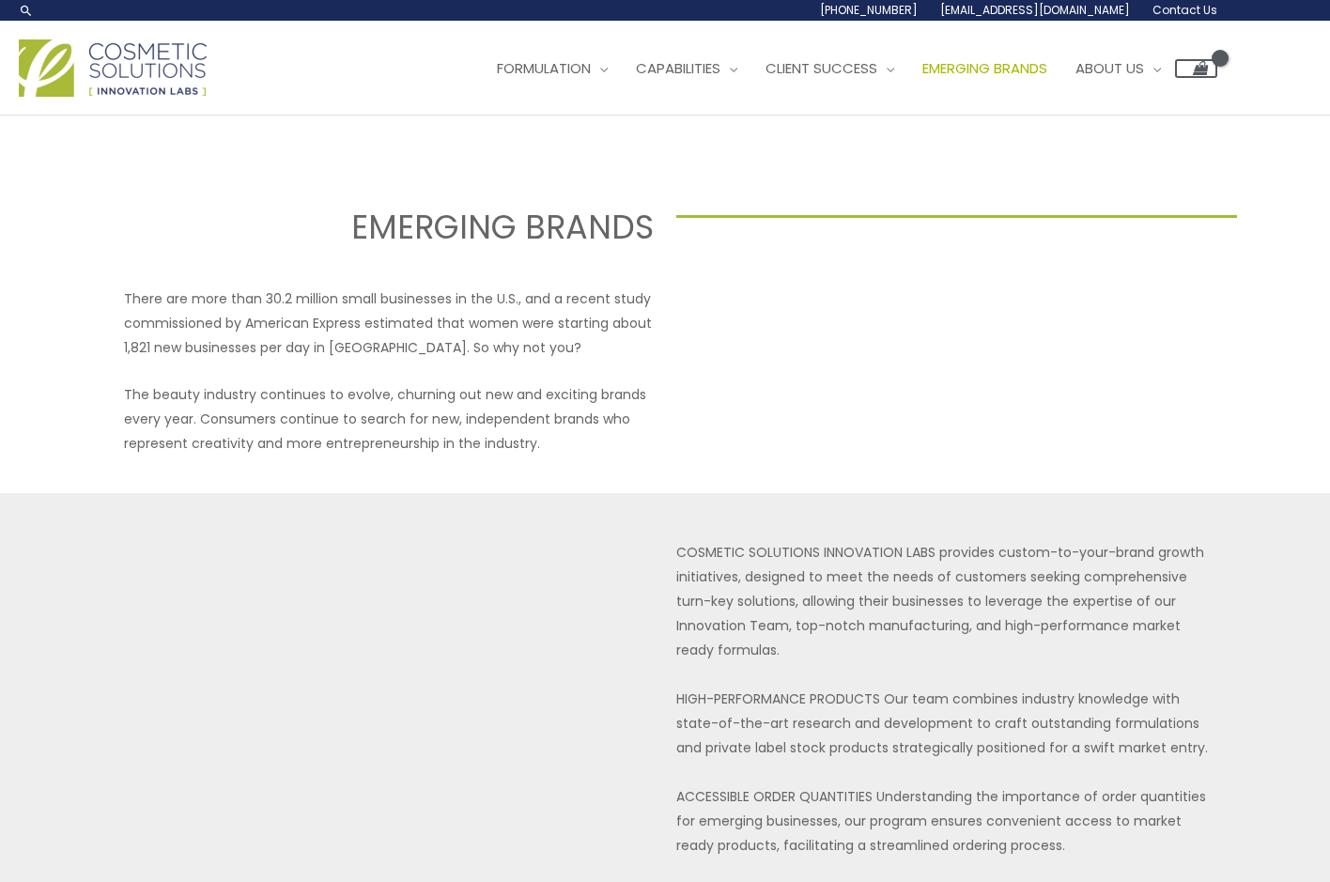 The width and height of the screenshot is (1330, 882). Describe the element at coordinates (1118, 69) in the screenshot. I see `a: About Us` at that location.